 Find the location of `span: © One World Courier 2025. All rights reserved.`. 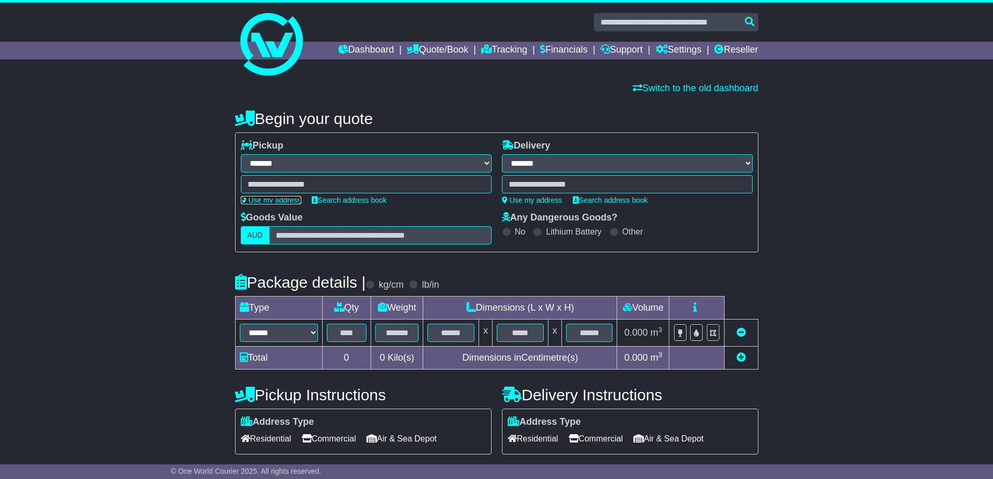

span: © One World Courier 2025. All rights reserved. is located at coordinates (246, 471).